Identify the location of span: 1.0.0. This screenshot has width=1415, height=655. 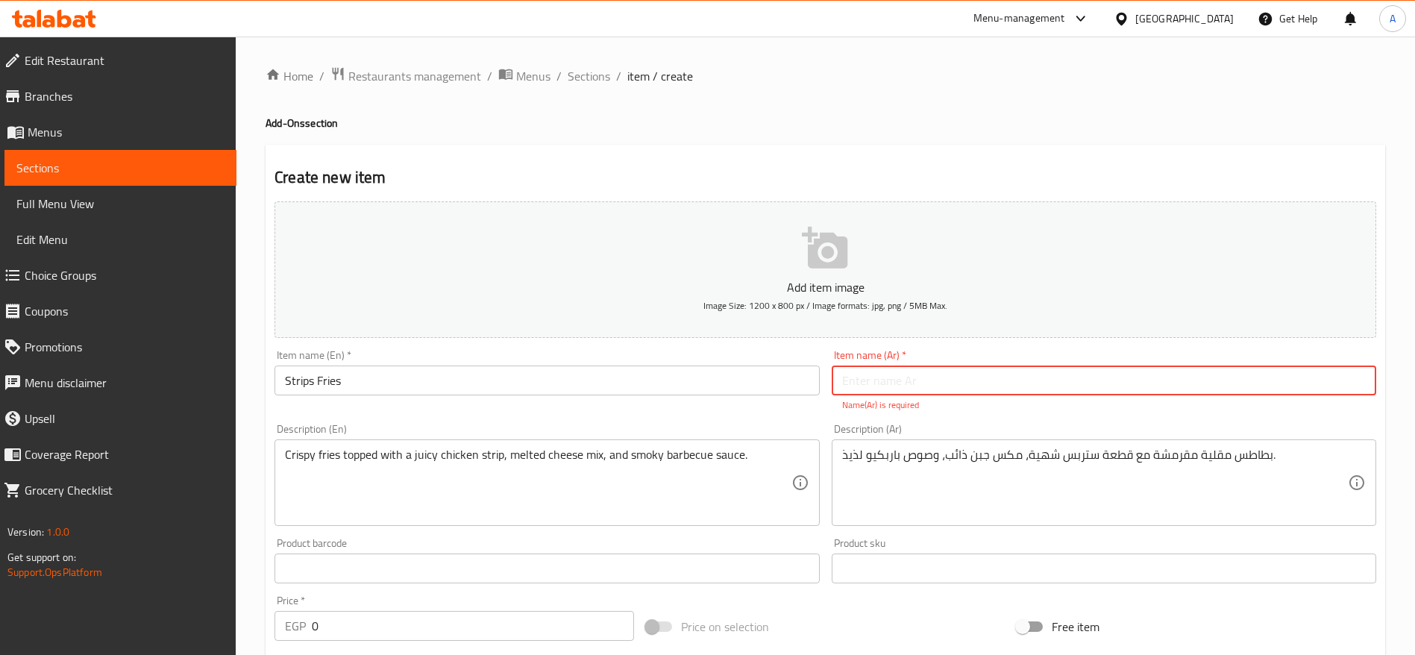
(57, 532).